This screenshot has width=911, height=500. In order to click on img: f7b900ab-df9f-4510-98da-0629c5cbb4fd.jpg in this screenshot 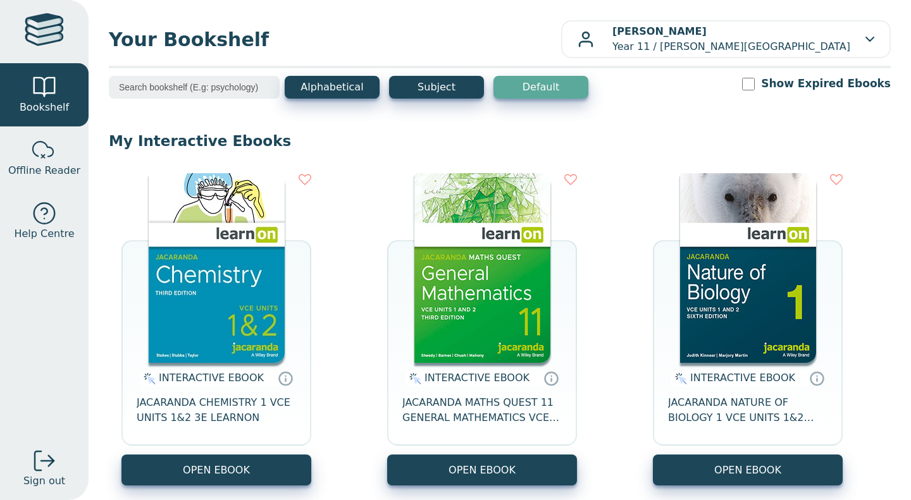, I will do `click(482, 268)`.